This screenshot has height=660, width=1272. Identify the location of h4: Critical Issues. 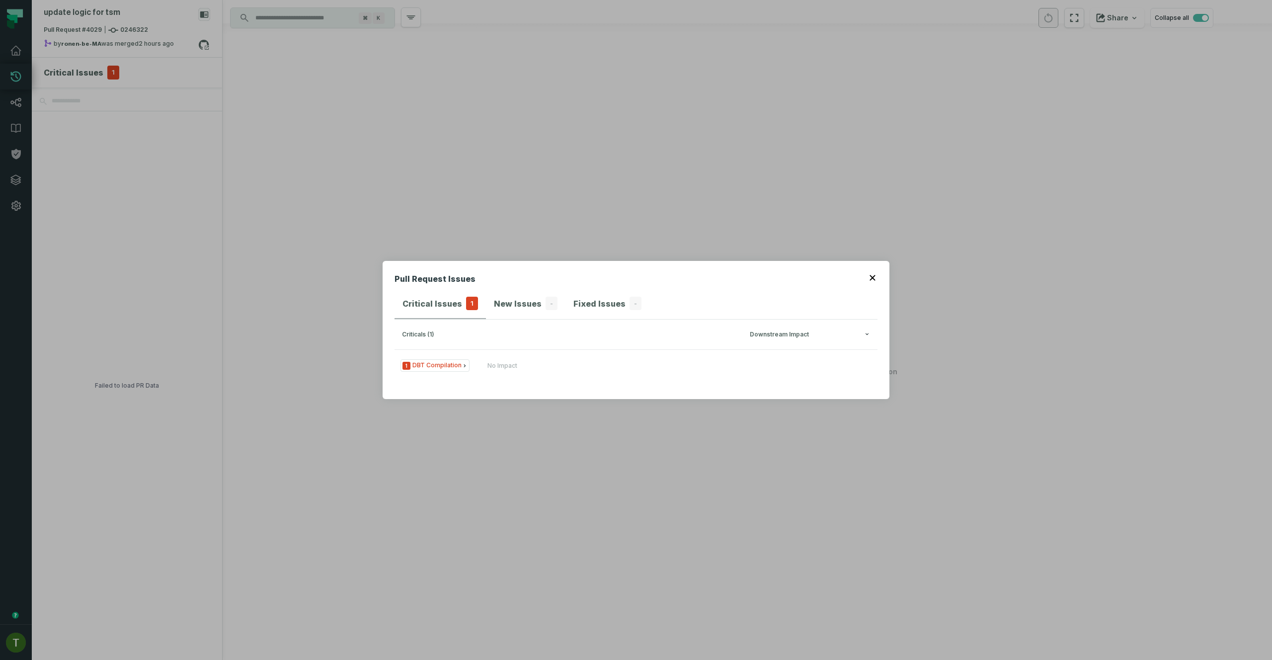
(432, 304).